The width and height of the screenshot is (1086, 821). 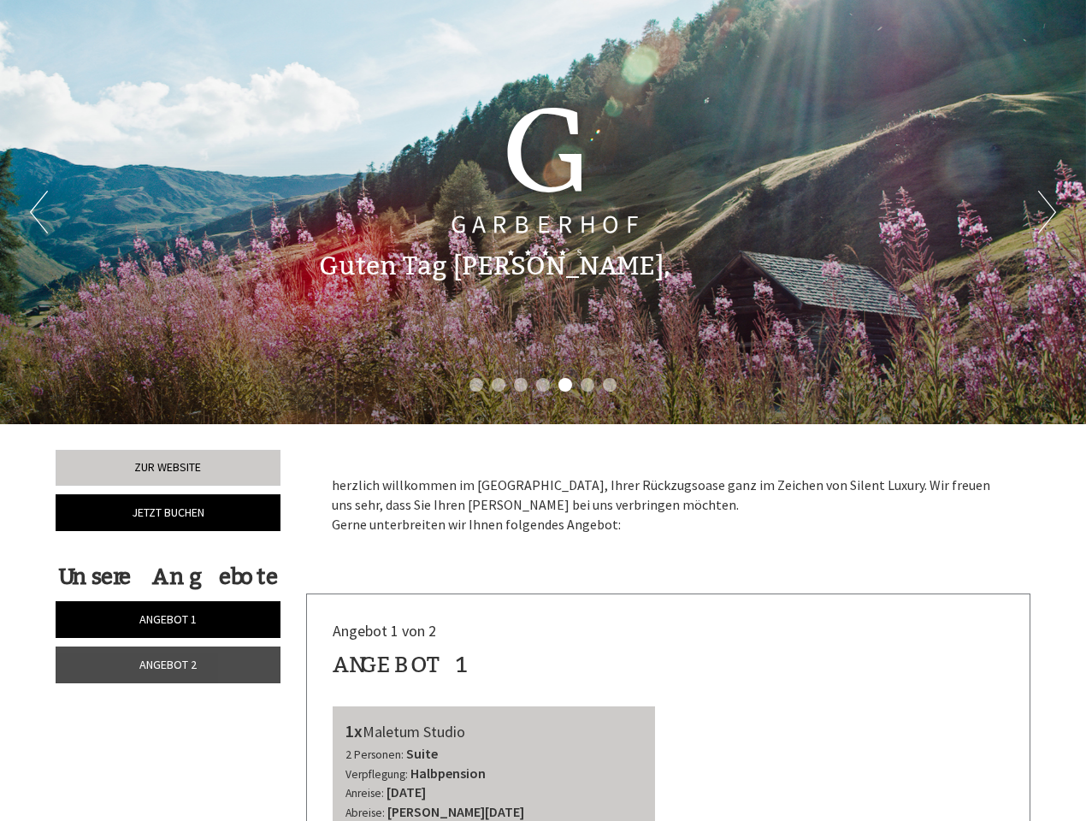 What do you see at coordinates (1047, 212) in the screenshot?
I see `button: Next` at bounding box center [1047, 212].